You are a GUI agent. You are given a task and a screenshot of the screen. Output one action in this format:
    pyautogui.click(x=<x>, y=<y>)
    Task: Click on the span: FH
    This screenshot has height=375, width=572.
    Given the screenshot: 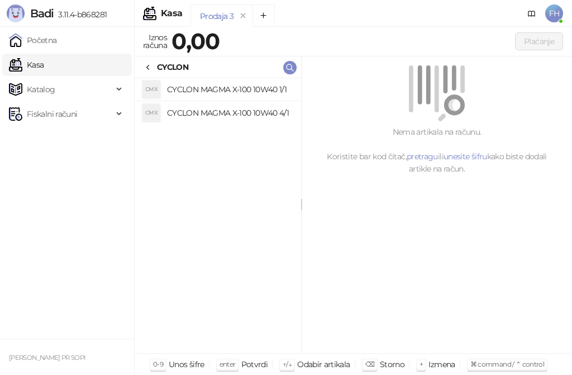 What is the action you would take?
    pyautogui.click(x=554, y=13)
    